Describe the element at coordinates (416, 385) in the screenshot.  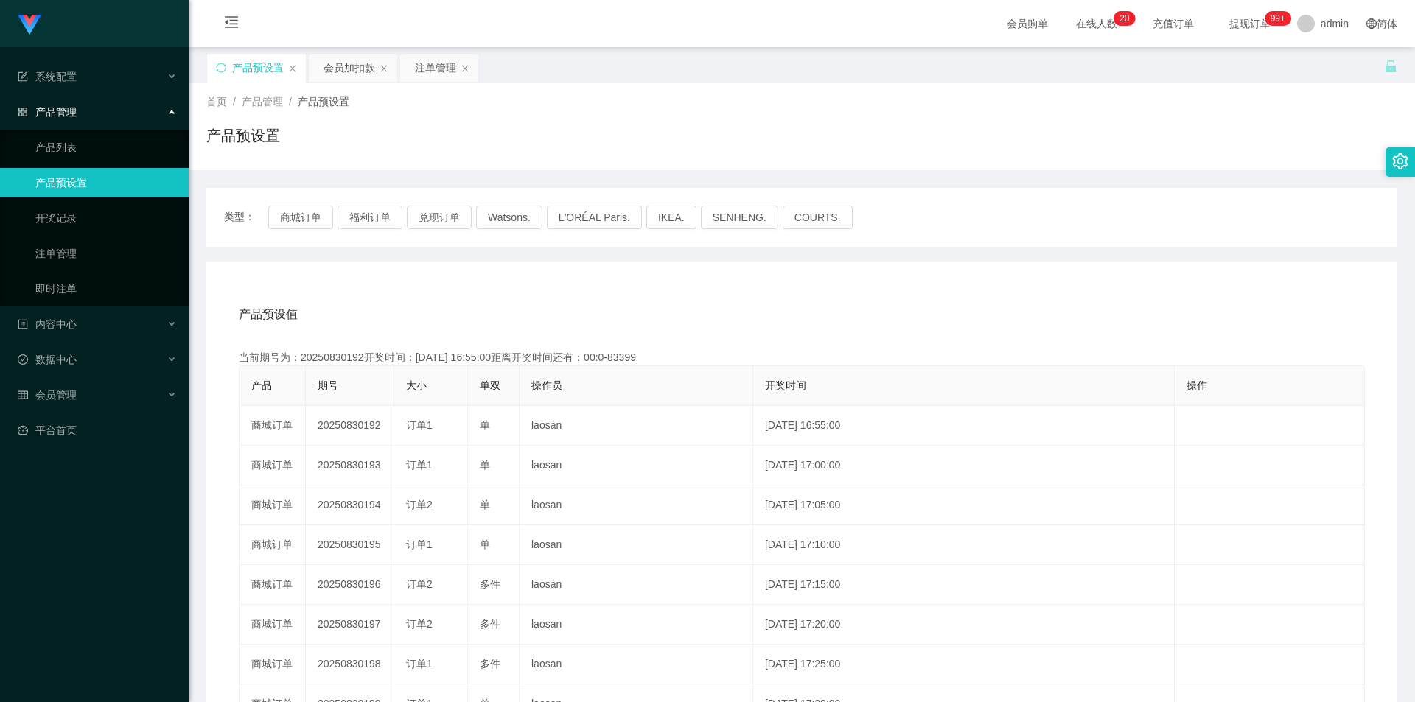
I see `span: 大小` at that location.